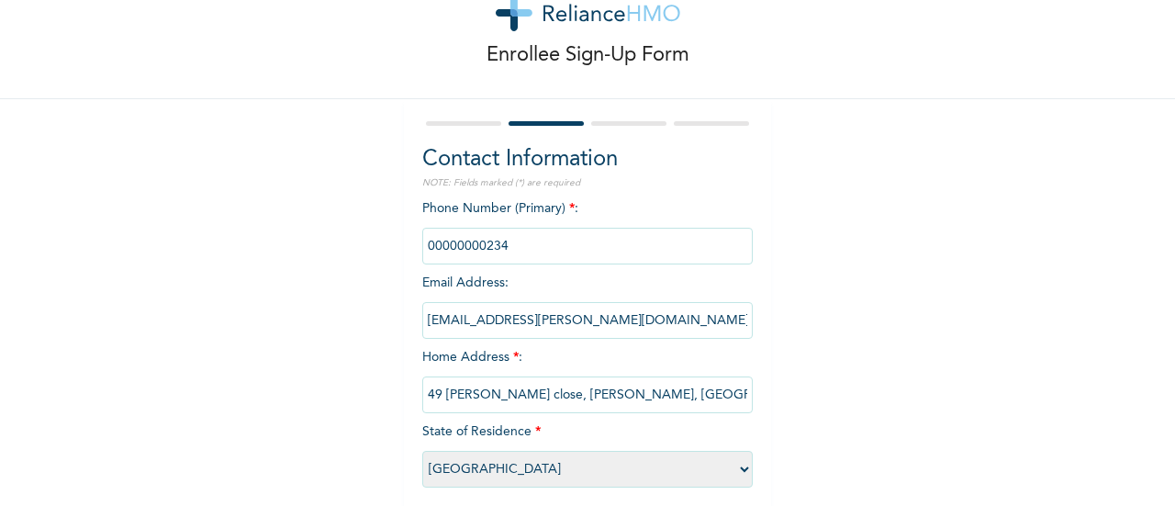  I want to click on h2: Contact Information, so click(587, 160).